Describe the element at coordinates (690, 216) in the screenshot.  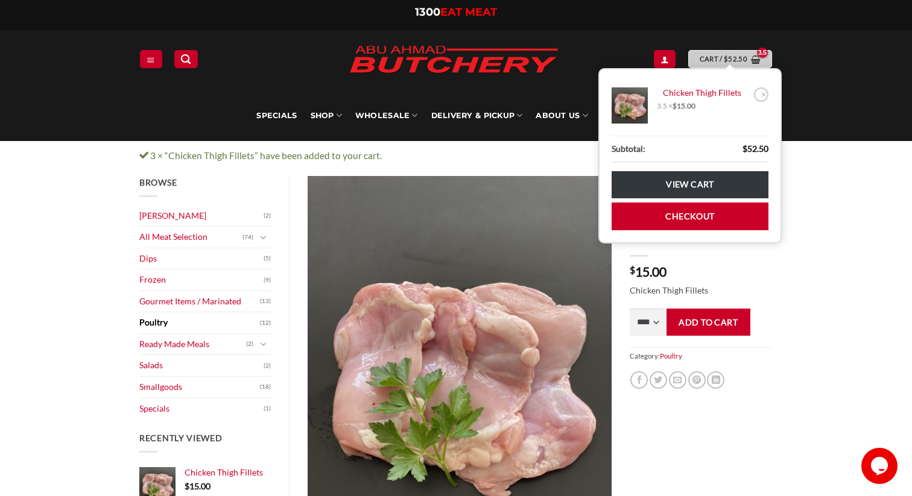
I see `a: Checkout` at that location.